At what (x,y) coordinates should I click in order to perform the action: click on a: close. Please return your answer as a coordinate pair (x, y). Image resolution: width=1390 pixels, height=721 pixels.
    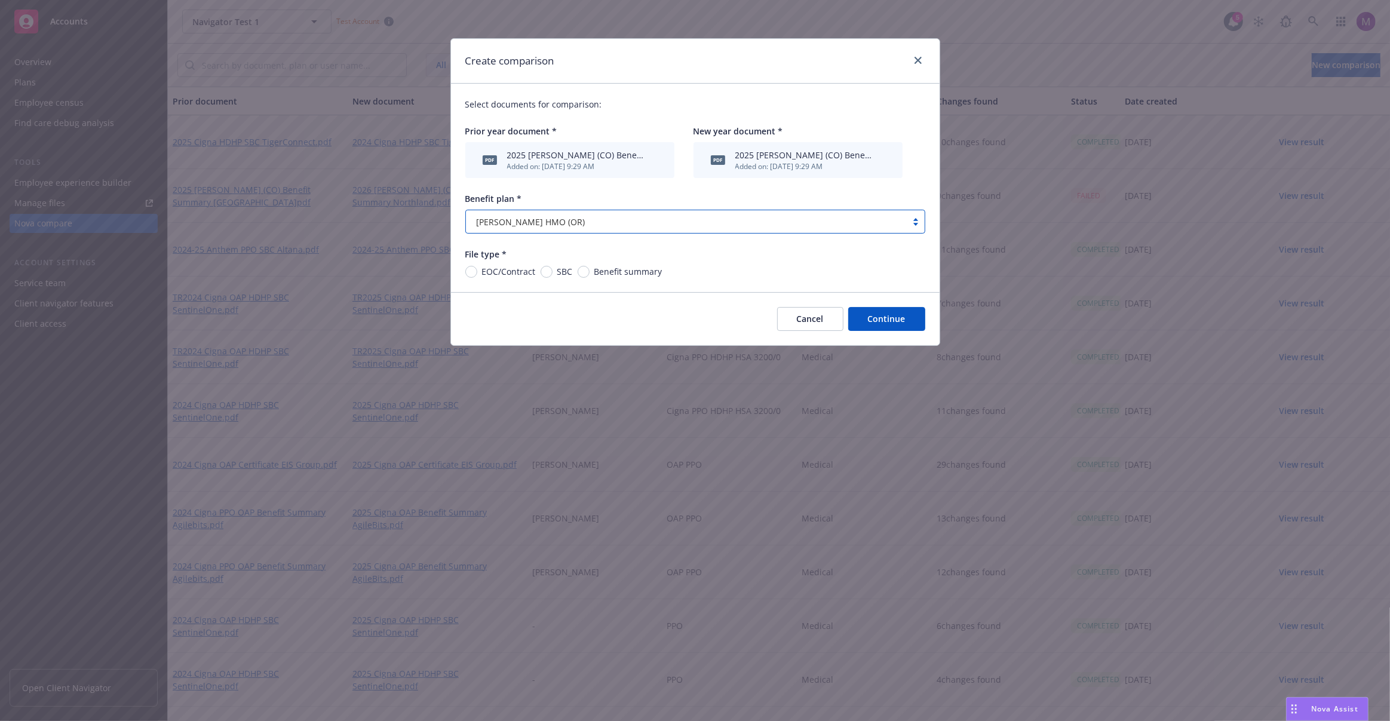
    Looking at the image, I should click on (918, 60).